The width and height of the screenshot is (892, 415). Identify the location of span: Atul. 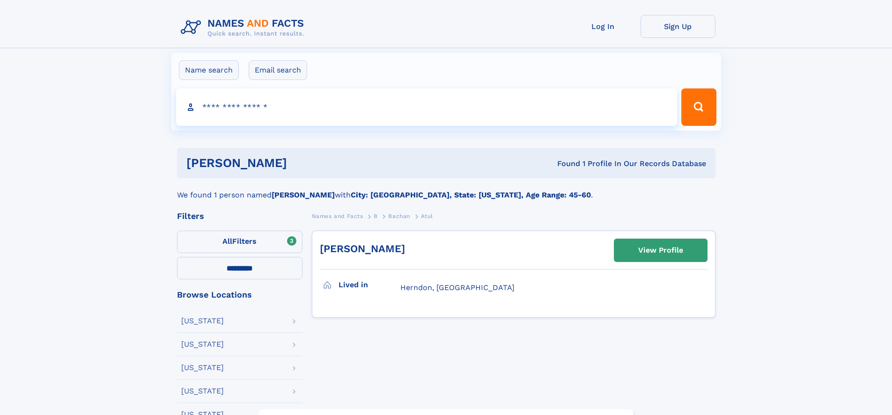
(427, 216).